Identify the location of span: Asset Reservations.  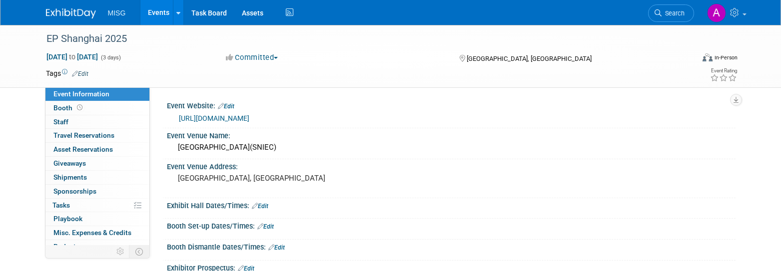
(83, 149).